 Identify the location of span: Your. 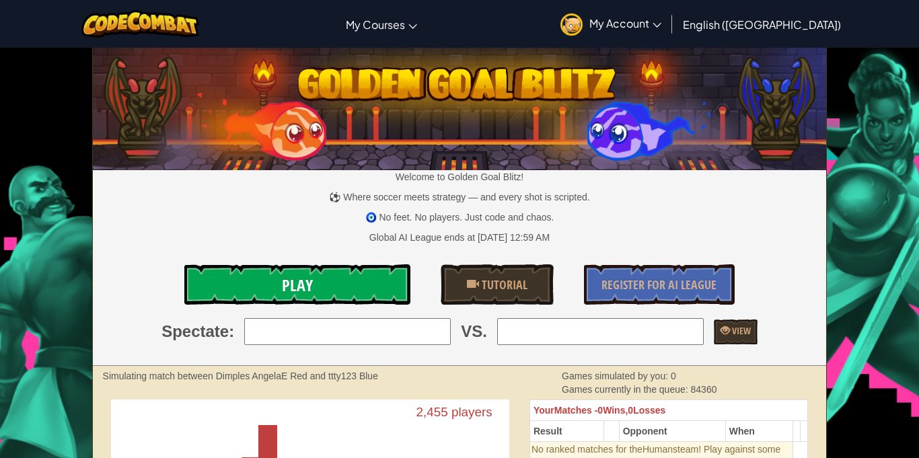
(544, 411).